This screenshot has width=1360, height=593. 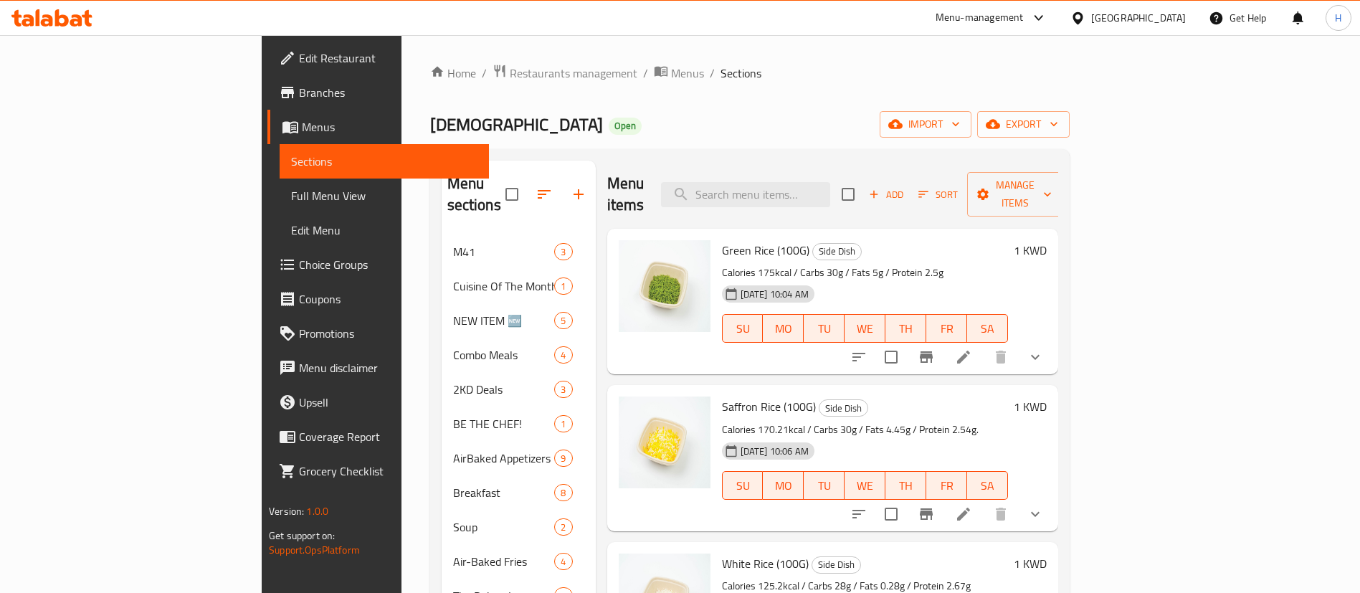 I want to click on span: 5, so click(x=563, y=320).